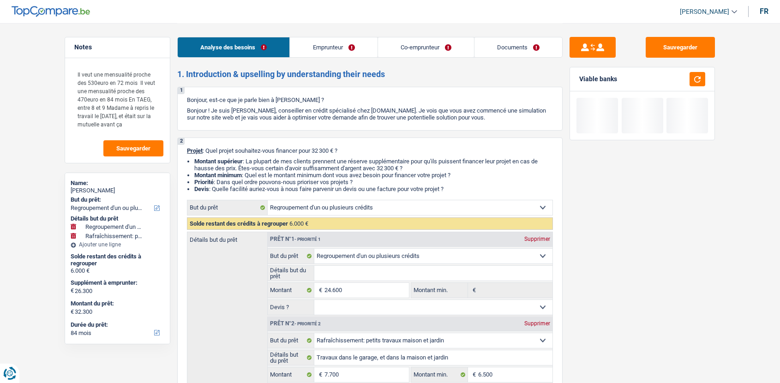 The height and width of the screenshot is (383, 780). I want to click on strong: Priorité, so click(204, 182).